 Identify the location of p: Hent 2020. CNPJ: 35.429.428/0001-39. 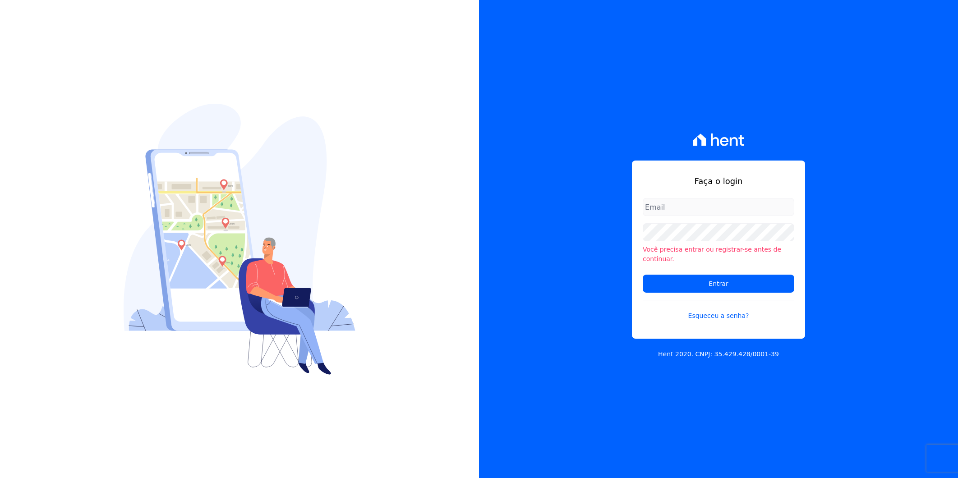
(719, 354).